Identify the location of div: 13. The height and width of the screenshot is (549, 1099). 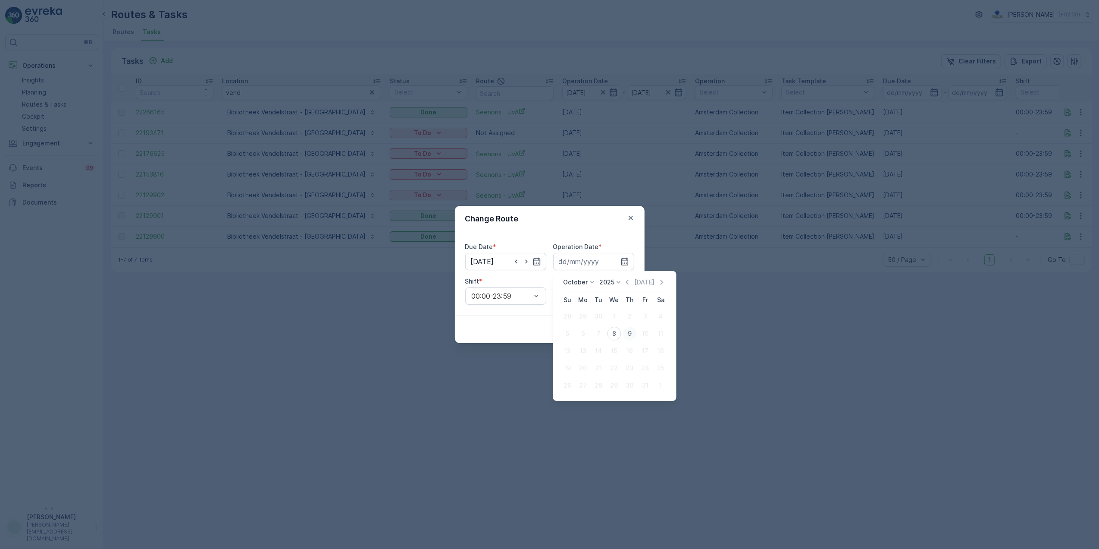
(584, 351).